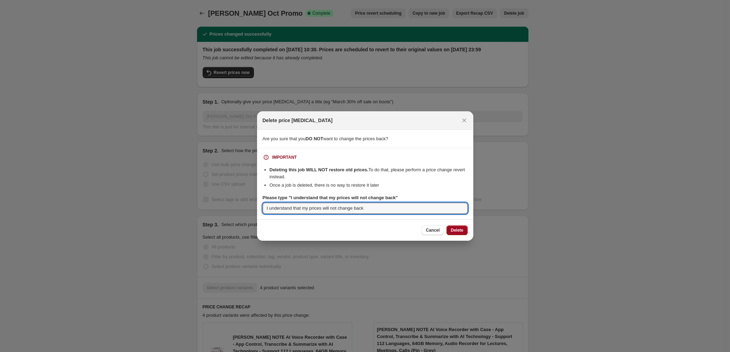 The height and width of the screenshot is (352, 730). I want to click on button: Close, so click(464, 120).